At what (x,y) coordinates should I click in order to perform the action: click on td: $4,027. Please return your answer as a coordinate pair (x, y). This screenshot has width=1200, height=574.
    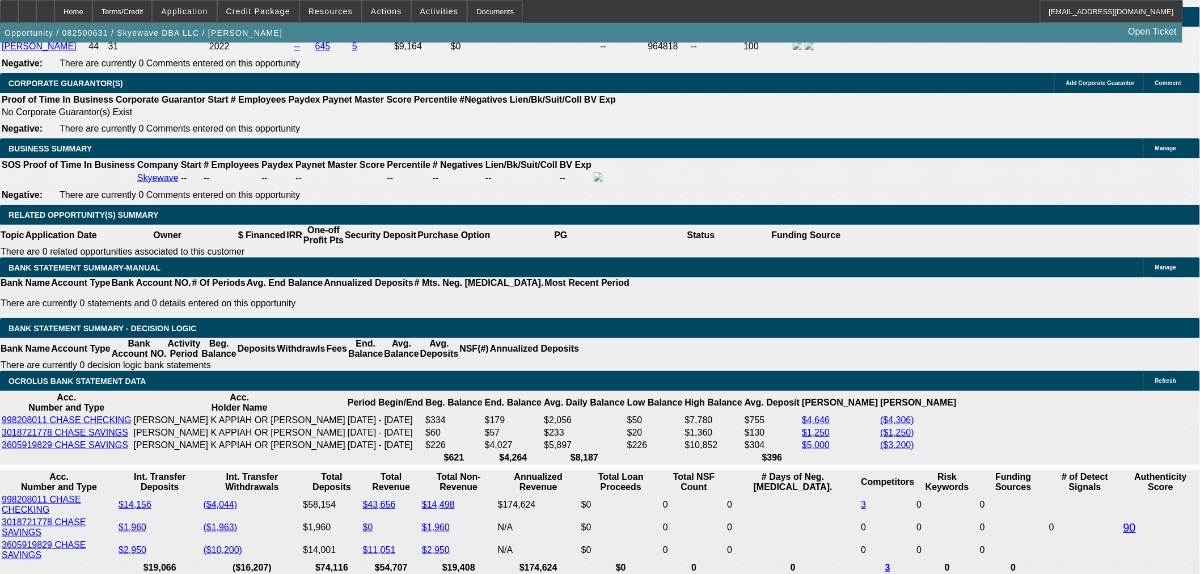
    Looking at the image, I should click on (513, 445).